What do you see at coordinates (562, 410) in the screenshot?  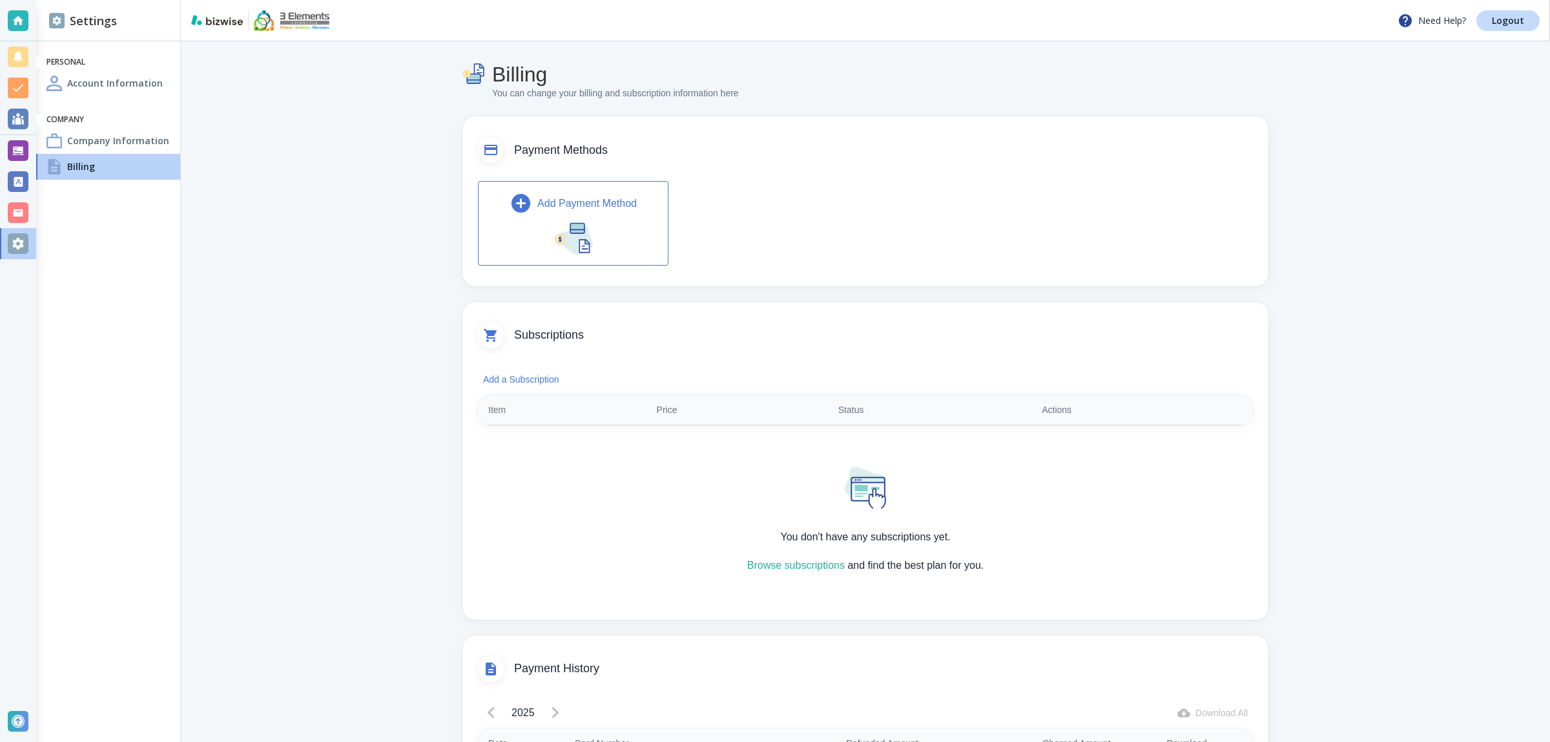 I see `th: Item` at bounding box center [562, 410].